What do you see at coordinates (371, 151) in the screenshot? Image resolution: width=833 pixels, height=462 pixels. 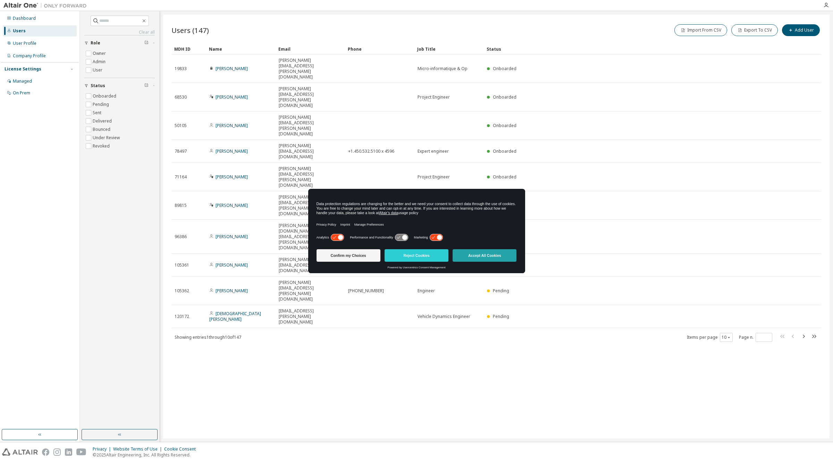 I see `span: +1.450.532.5100 x 4596` at bounding box center [371, 151].